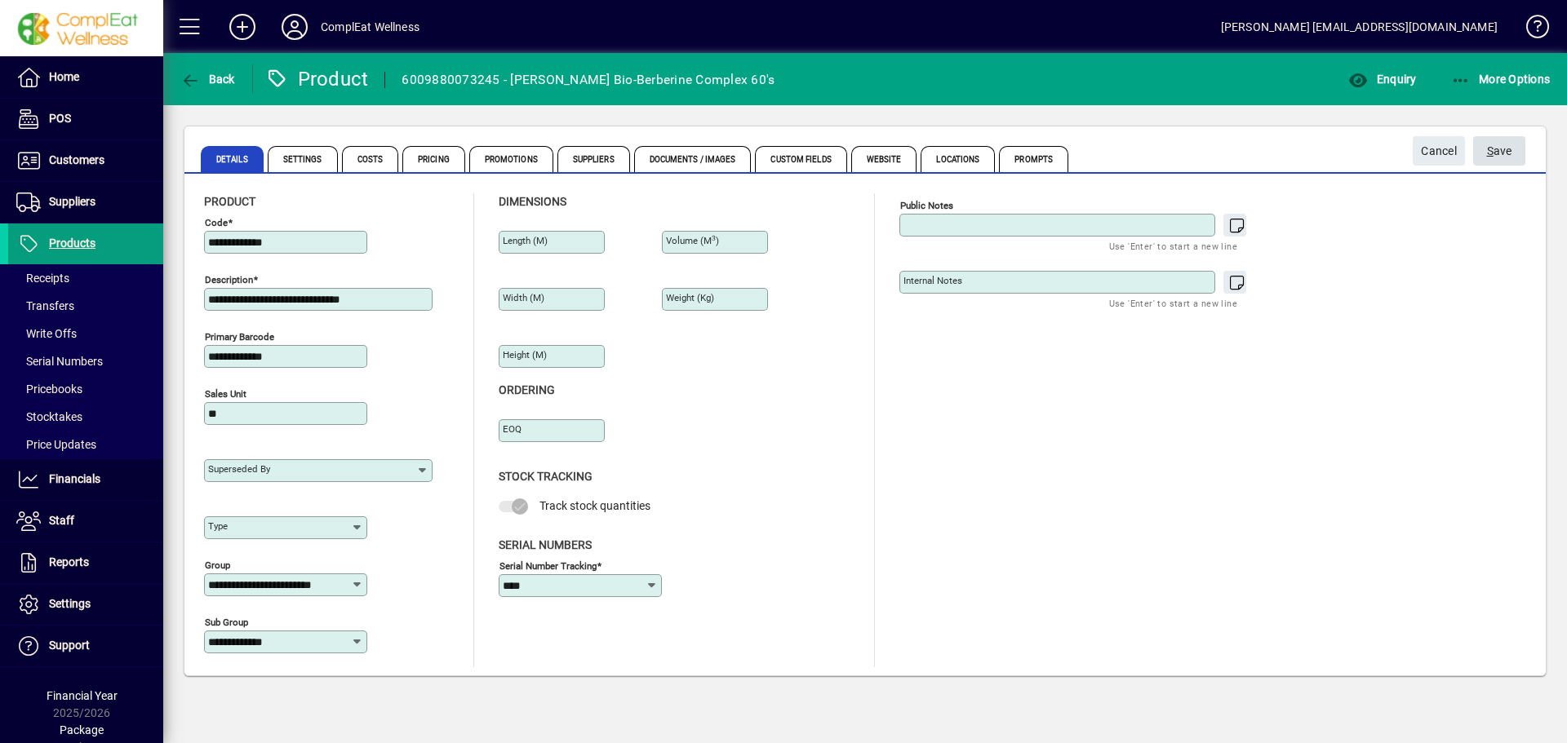  What do you see at coordinates (525, 355) in the screenshot?
I see `mat-label: Height (m)` at bounding box center [525, 355].